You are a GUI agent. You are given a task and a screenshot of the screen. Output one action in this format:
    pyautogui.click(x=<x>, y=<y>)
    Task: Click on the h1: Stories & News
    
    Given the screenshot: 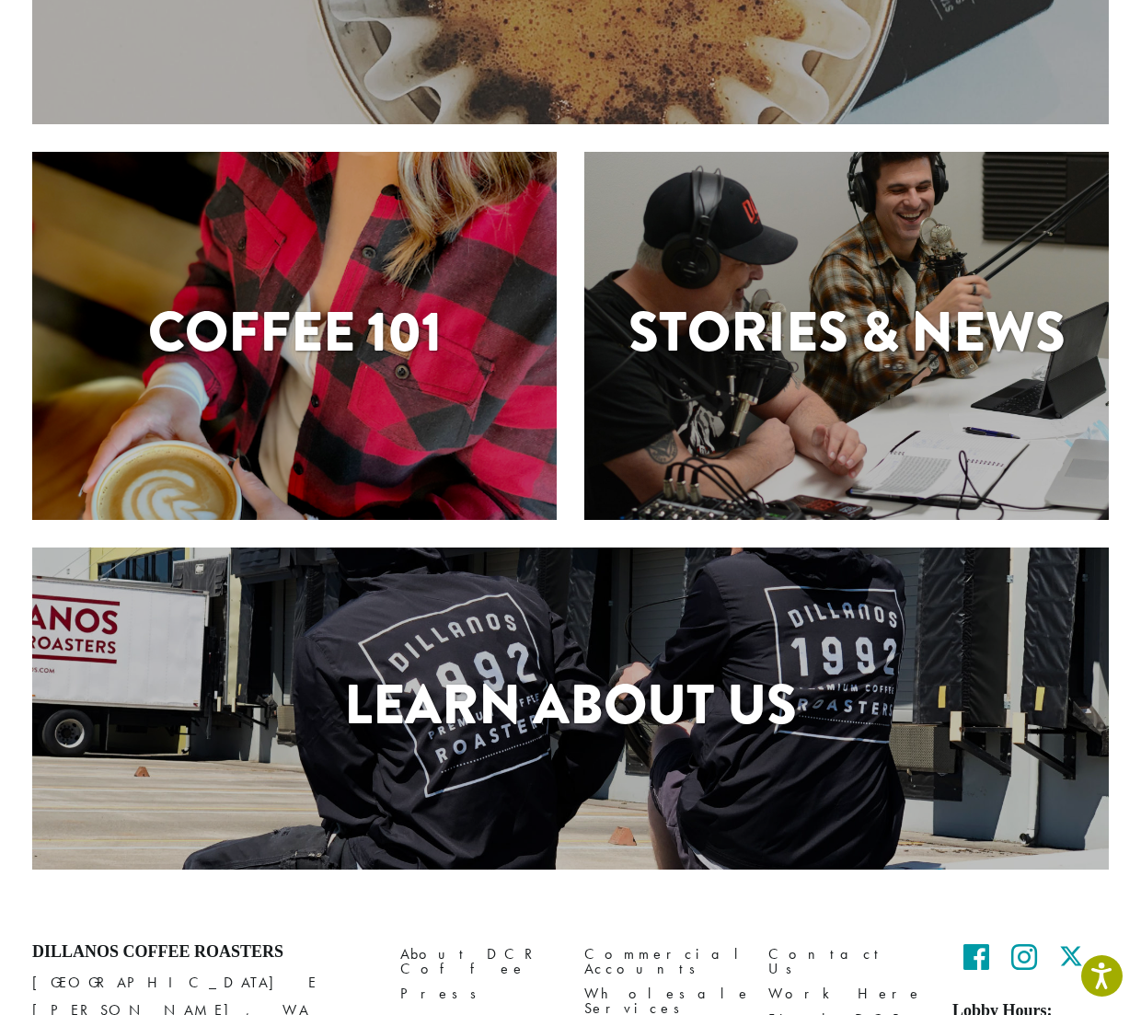 What is the action you would take?
    pyautogui.click(x=847, y=332)
    